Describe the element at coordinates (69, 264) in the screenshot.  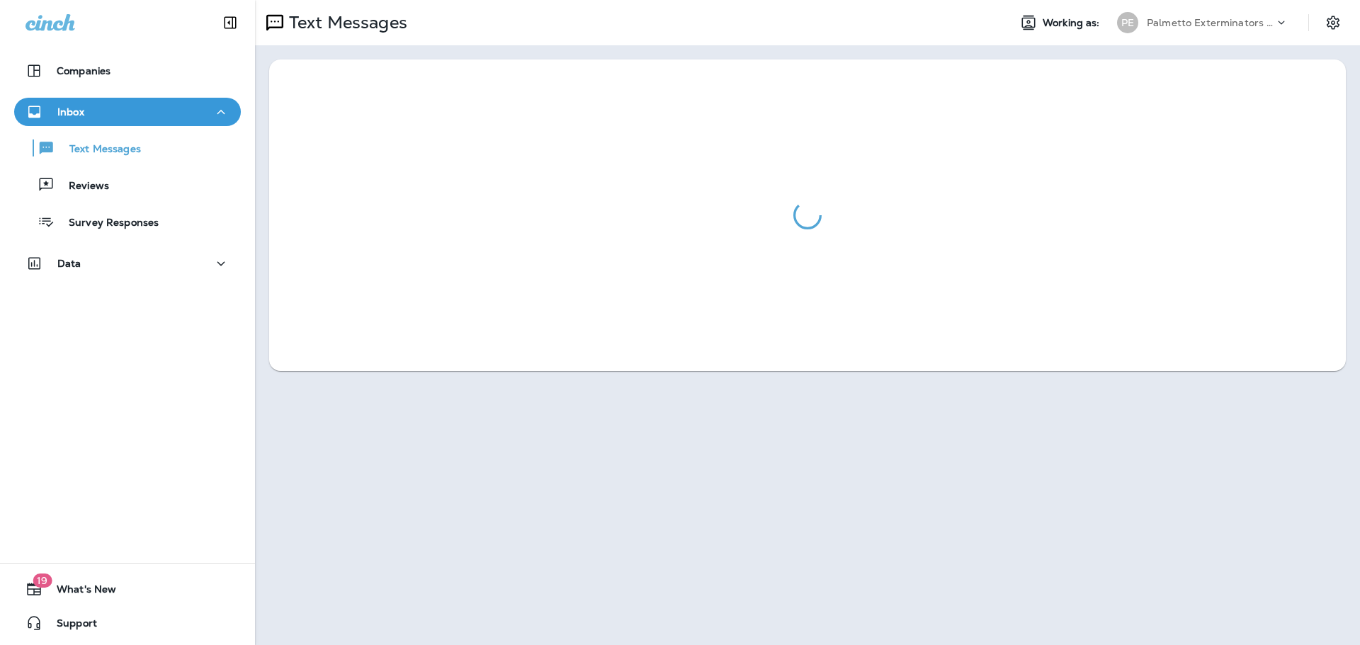
I see `p: Data` at that location.